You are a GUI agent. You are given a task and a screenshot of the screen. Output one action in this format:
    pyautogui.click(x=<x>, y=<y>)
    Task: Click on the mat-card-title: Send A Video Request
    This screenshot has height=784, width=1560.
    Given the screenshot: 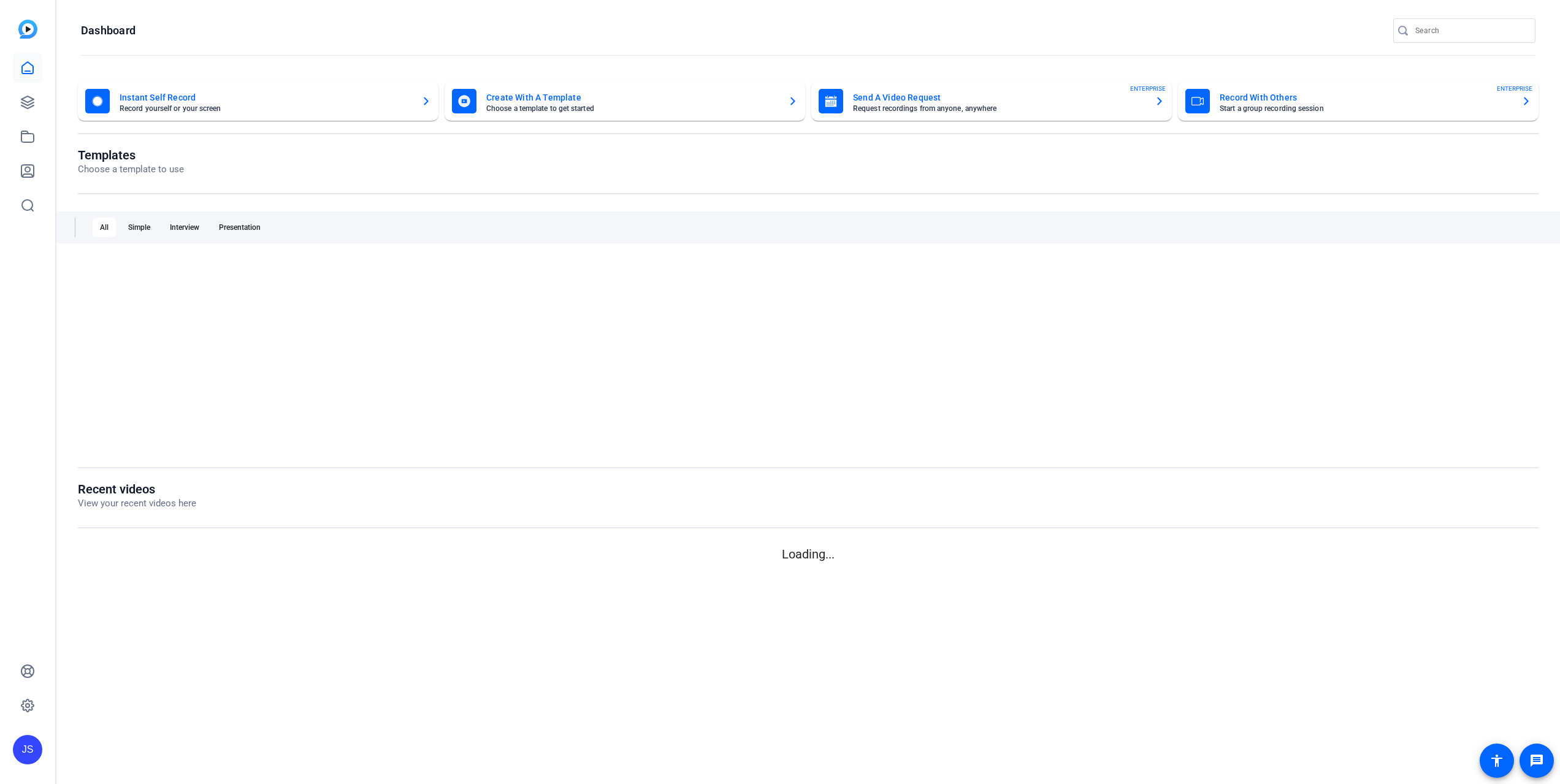 What is the action you would take?
    pyautogui.click(x=999, y=98)
    